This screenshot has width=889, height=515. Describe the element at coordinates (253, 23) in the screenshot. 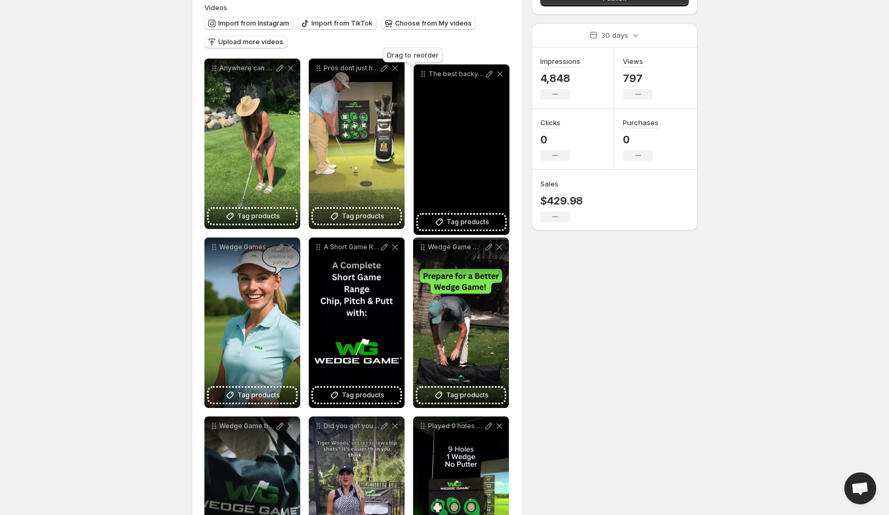

I see `span: Import from Instagram` at that location.